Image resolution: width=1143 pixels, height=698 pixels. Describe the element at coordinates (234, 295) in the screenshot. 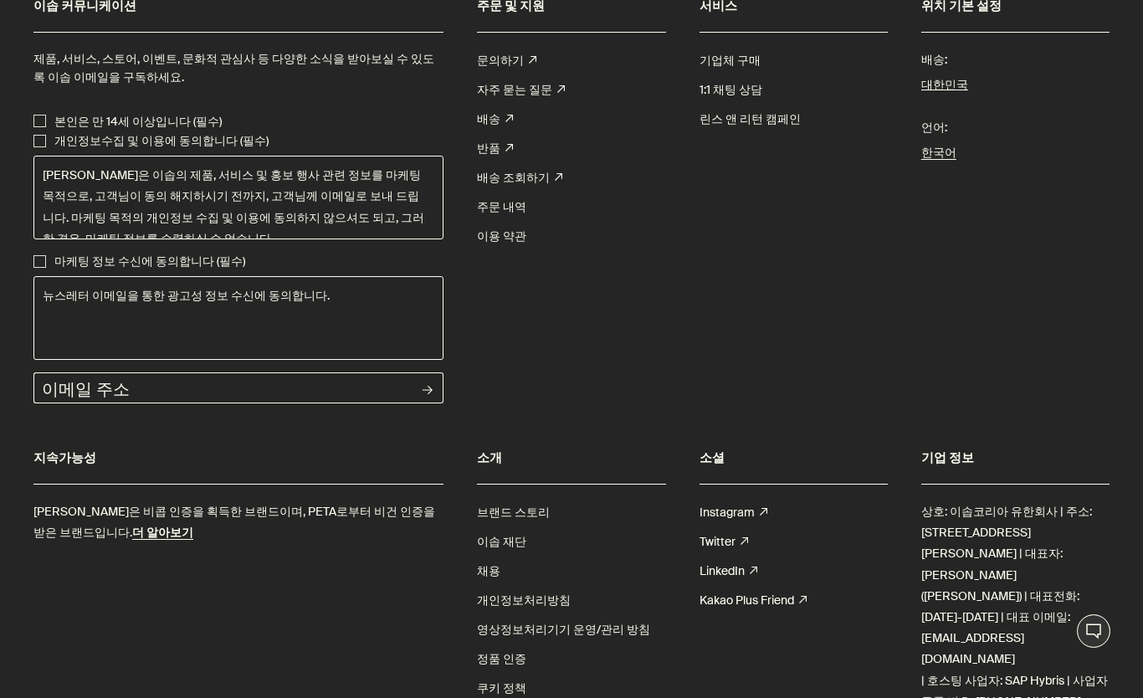

I see `p: 뉴스레터 이메일을 통한 광고성 정보 수신에 동의합니다.` at that location.